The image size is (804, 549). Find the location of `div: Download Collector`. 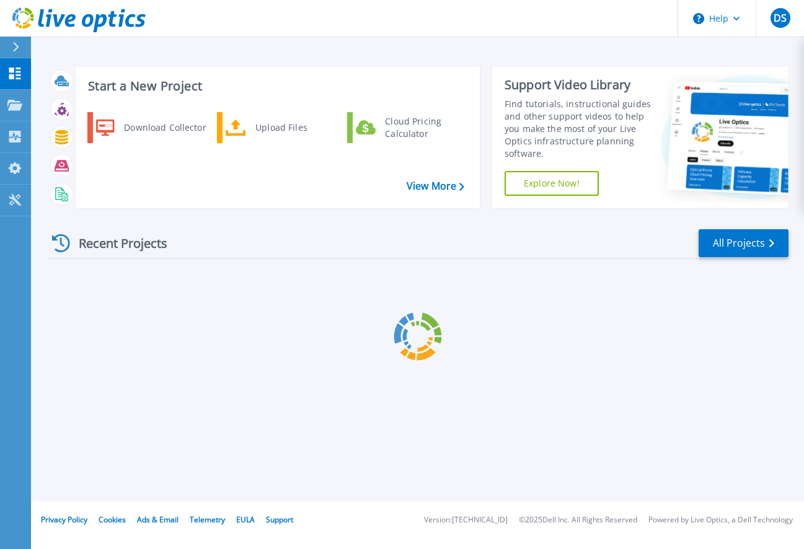

div: Download Collector is located at coordinates (164, 128).